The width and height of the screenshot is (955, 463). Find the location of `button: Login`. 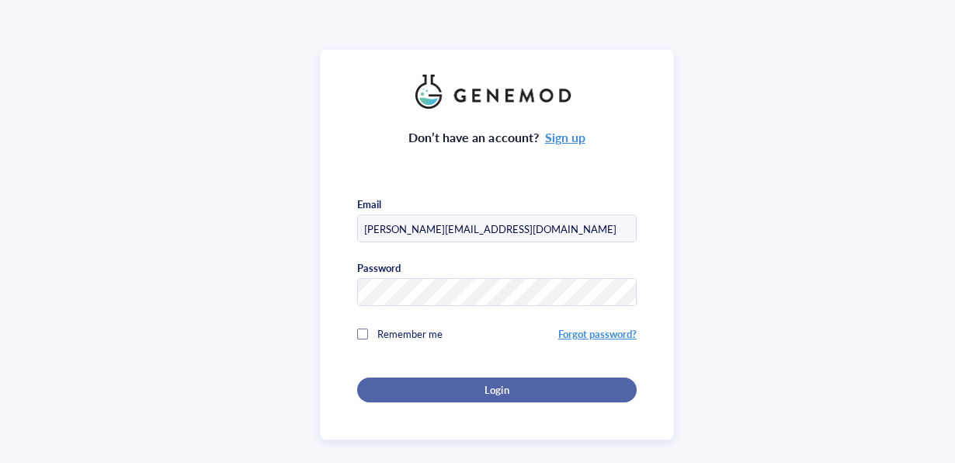

button: Login is located at coordinates (497, 390).